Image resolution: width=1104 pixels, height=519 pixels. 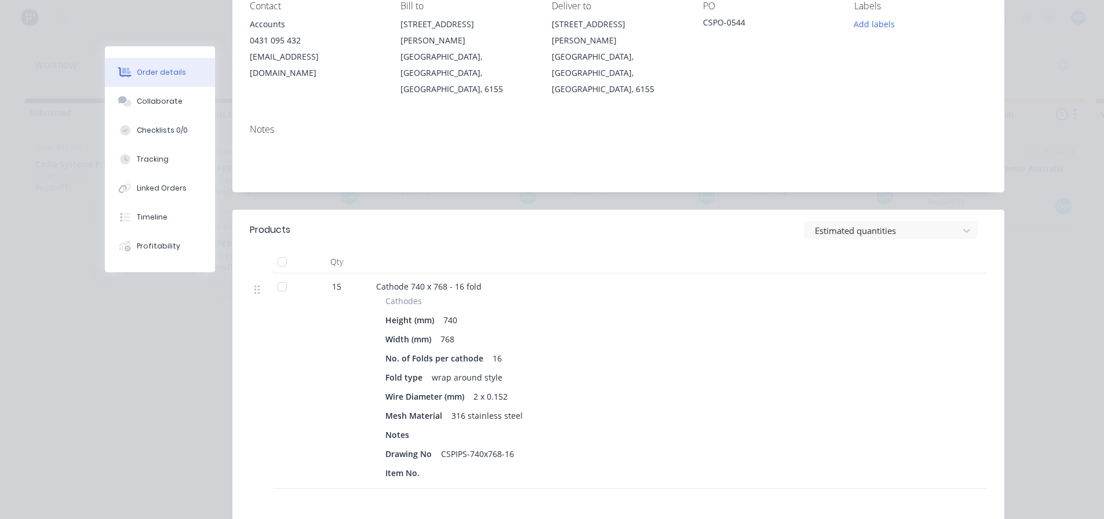 I want to click on div: Qty, so click(x=337, y=262).